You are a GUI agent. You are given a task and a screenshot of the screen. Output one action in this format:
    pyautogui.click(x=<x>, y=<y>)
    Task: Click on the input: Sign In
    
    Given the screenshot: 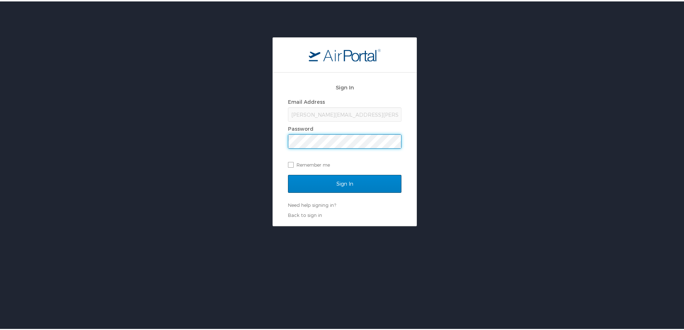 What is the action you would take?
    pyautogui.click(x=345, y=182)
    